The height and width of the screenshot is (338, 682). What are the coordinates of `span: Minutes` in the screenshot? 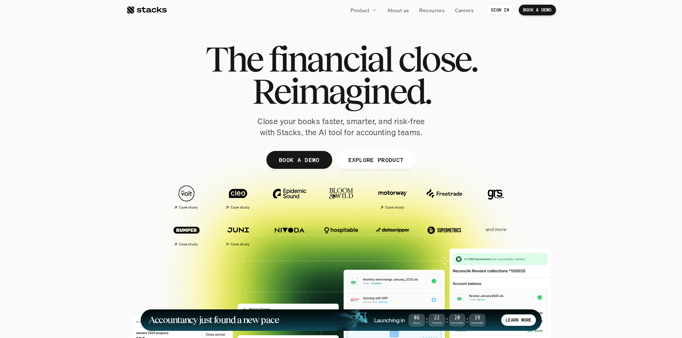 It's located at (457, 323).